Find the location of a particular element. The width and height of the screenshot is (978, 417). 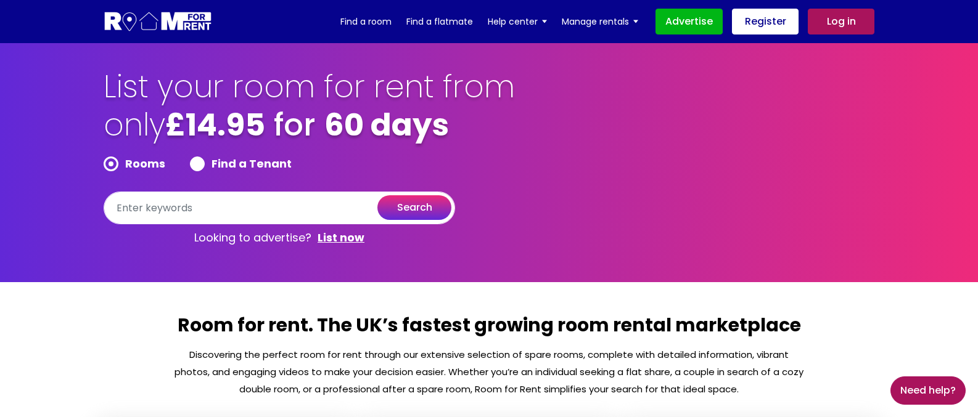

a: Need Help? is located at coordinates (928, 391).